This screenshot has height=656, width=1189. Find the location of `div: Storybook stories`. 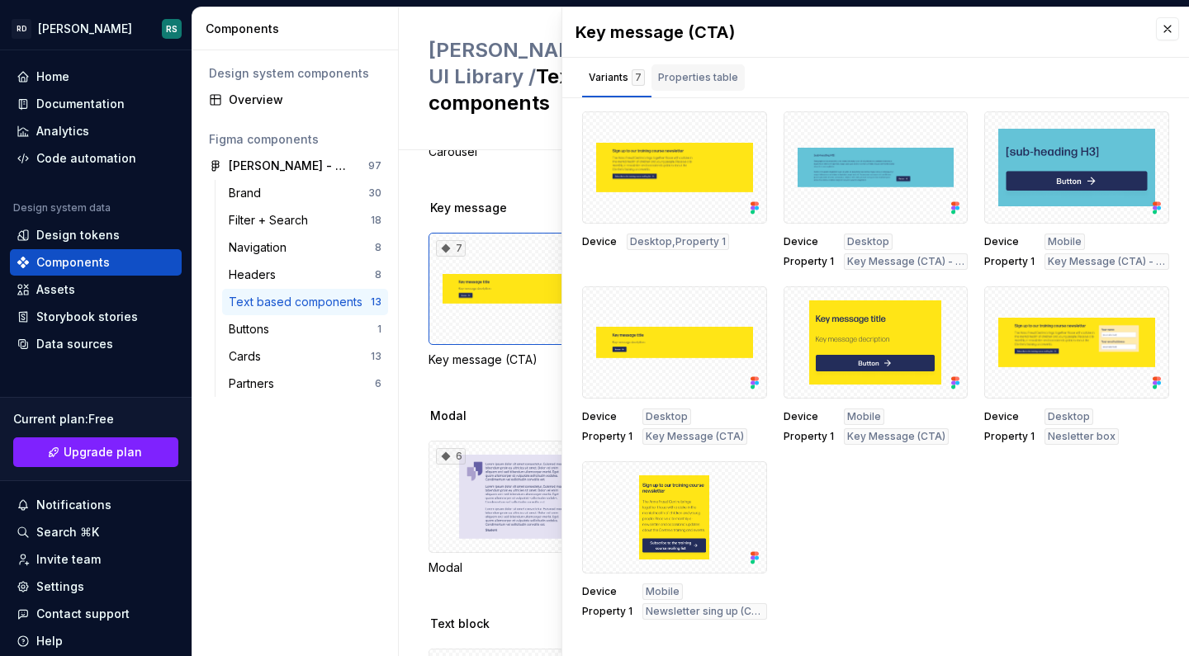

div: Storybook stories is located at coordinates (87, 317).